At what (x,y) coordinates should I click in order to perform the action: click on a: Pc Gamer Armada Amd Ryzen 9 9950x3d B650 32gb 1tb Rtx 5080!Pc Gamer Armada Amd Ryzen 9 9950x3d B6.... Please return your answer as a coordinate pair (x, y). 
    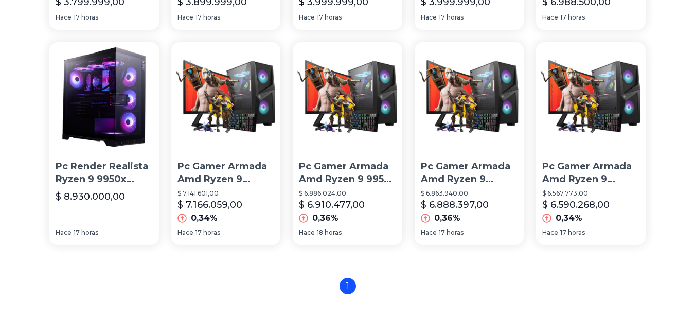
    Looking at the image, I should click on (591, 144).